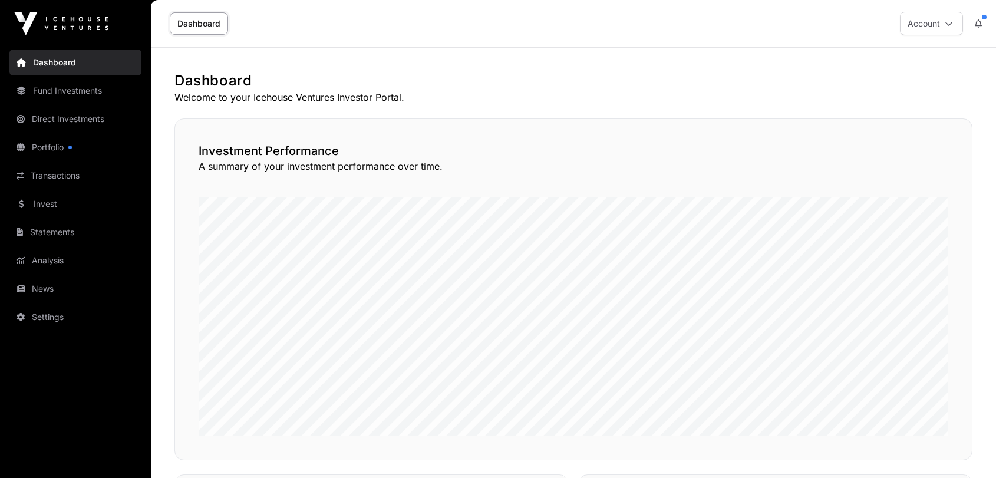  What do you see at coordinates (931, 24) in the screenshot?
I see `button: Account` at bounding box center [931, 24].